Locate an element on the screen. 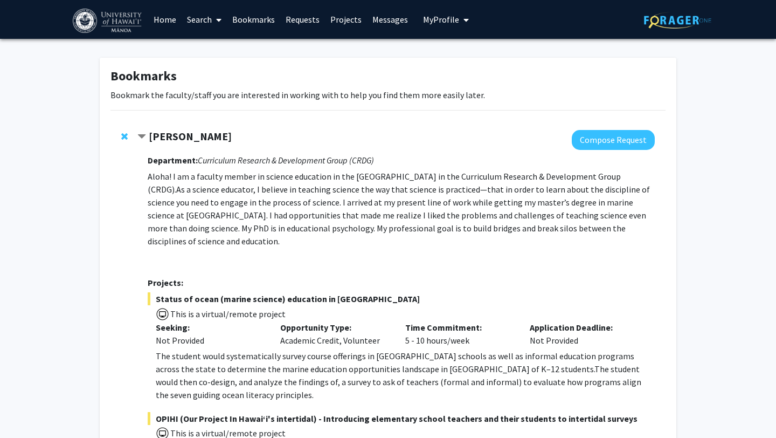 The width and height of the screenshot is (776, 438). div: Academic Credit, Volunteer is located at coordinates (335, 334).